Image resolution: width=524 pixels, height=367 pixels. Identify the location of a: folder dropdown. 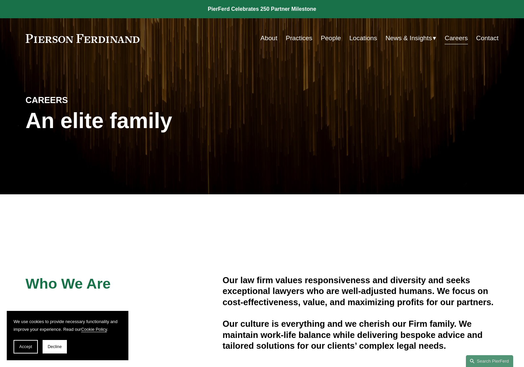
(411, 38).